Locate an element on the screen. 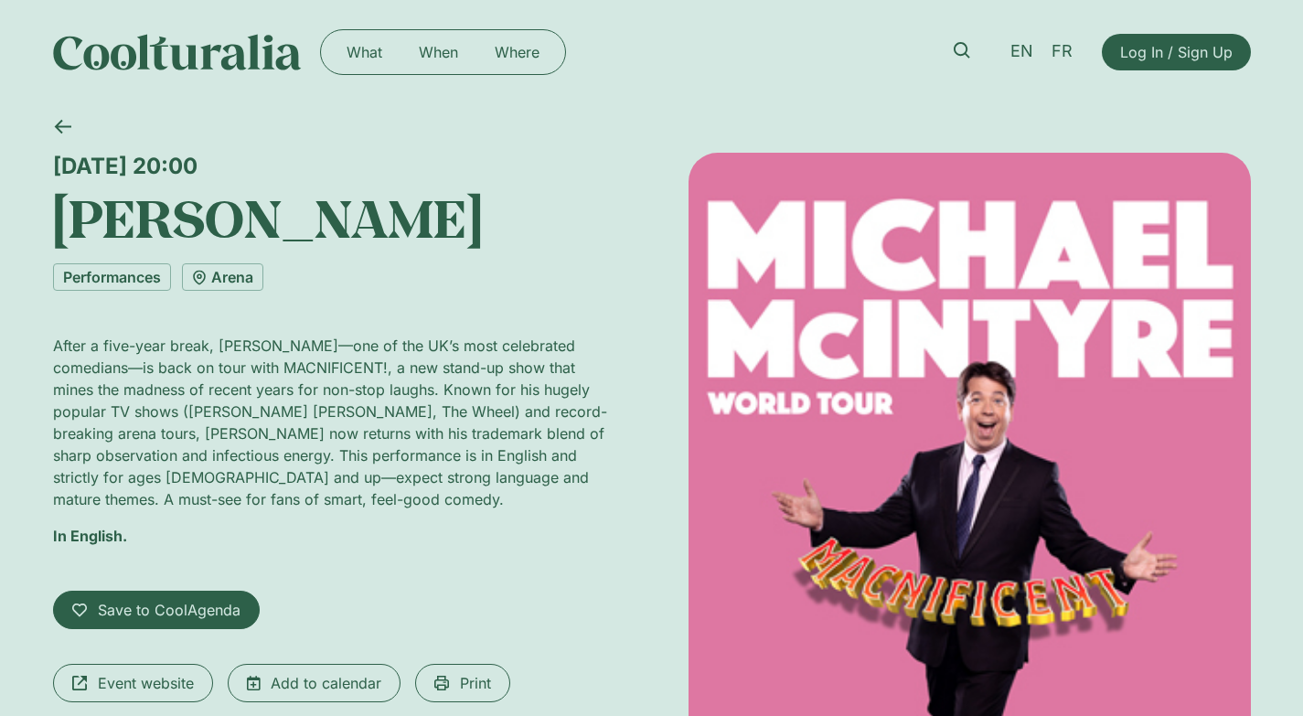 The width and height of the screenshot is (1303, 716). span: Print is located at coordinates (476, 683).